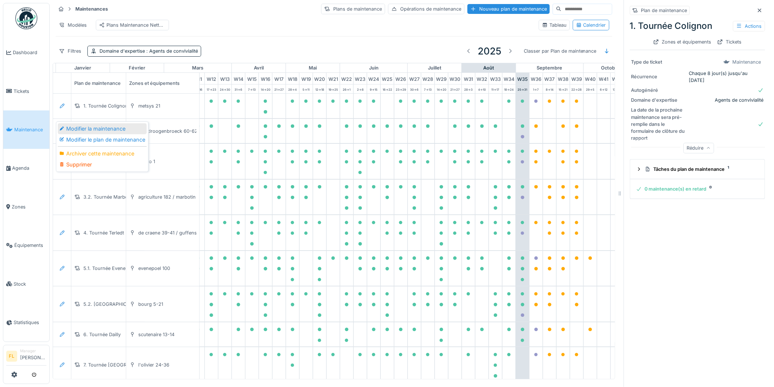 The width and height of the screenshot is (774, 387). I want to click on div: 8 -> 14, so click(550, 89).